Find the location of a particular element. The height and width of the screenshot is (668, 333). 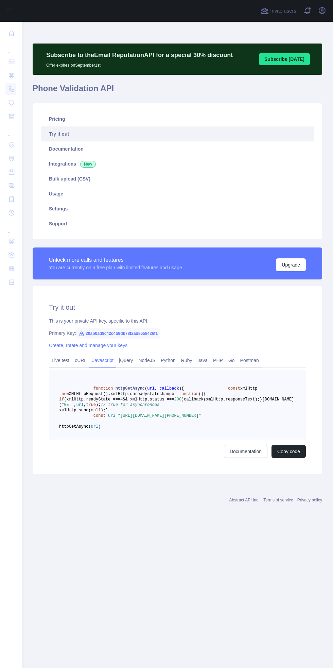

a: Python is located at coordinates (168, 360).